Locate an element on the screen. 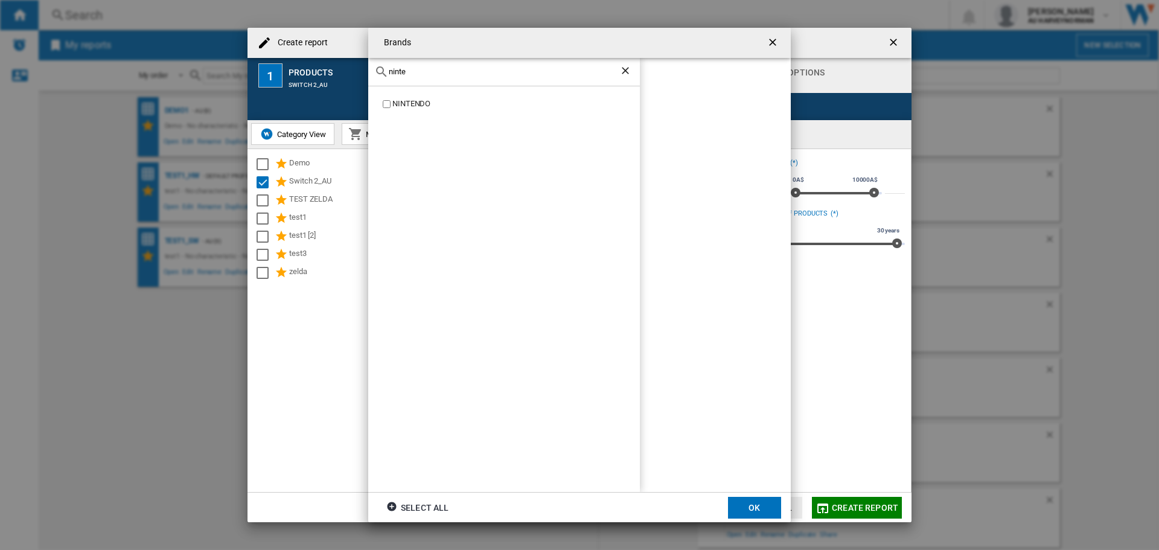 The height and width of the screenshot is (550, 1159). button: Select all is located at coordinates (417, 508).